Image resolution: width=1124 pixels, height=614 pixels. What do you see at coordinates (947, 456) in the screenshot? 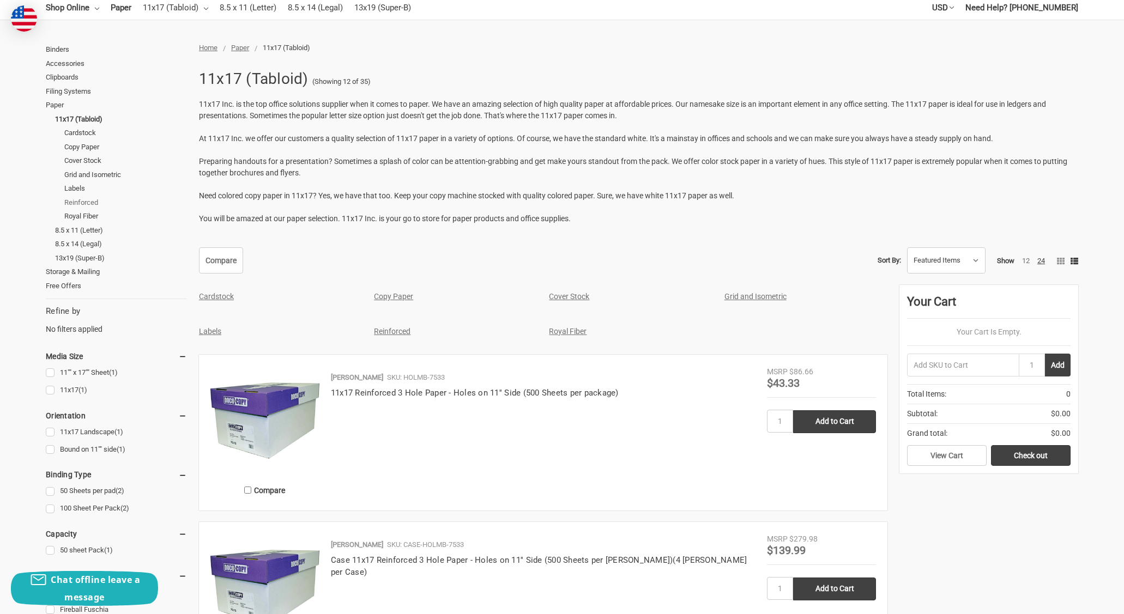
I see `a: View Cart` at bounding box center [947, 456].